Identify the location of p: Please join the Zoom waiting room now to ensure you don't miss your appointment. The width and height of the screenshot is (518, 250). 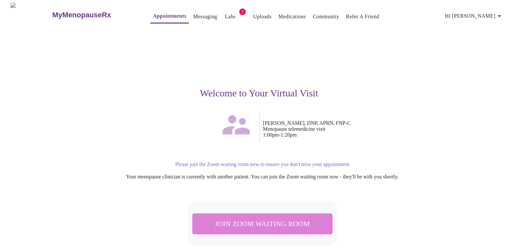
(263, 164).